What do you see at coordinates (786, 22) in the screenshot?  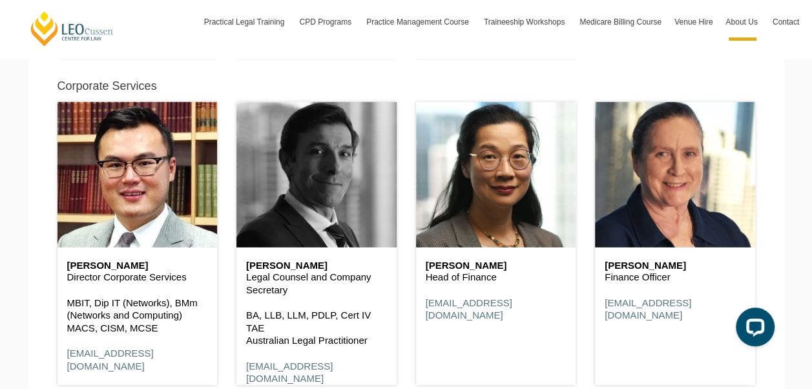 I see `a: Contact` at bounding box center [786, 22].